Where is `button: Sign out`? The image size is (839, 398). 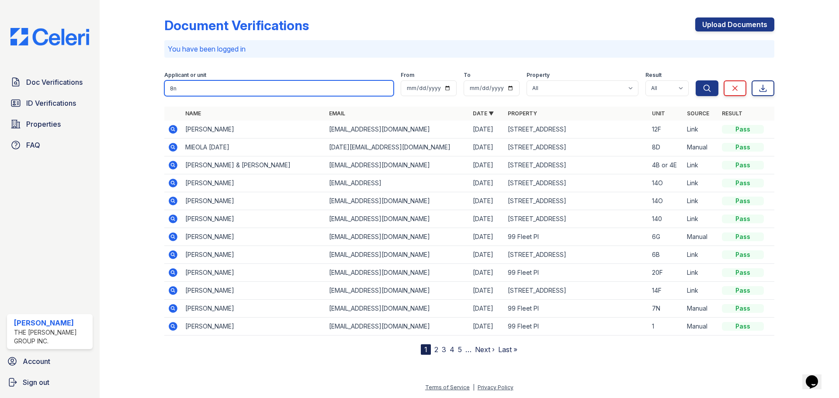
button: Sign out is located at coordinates (50, 382).